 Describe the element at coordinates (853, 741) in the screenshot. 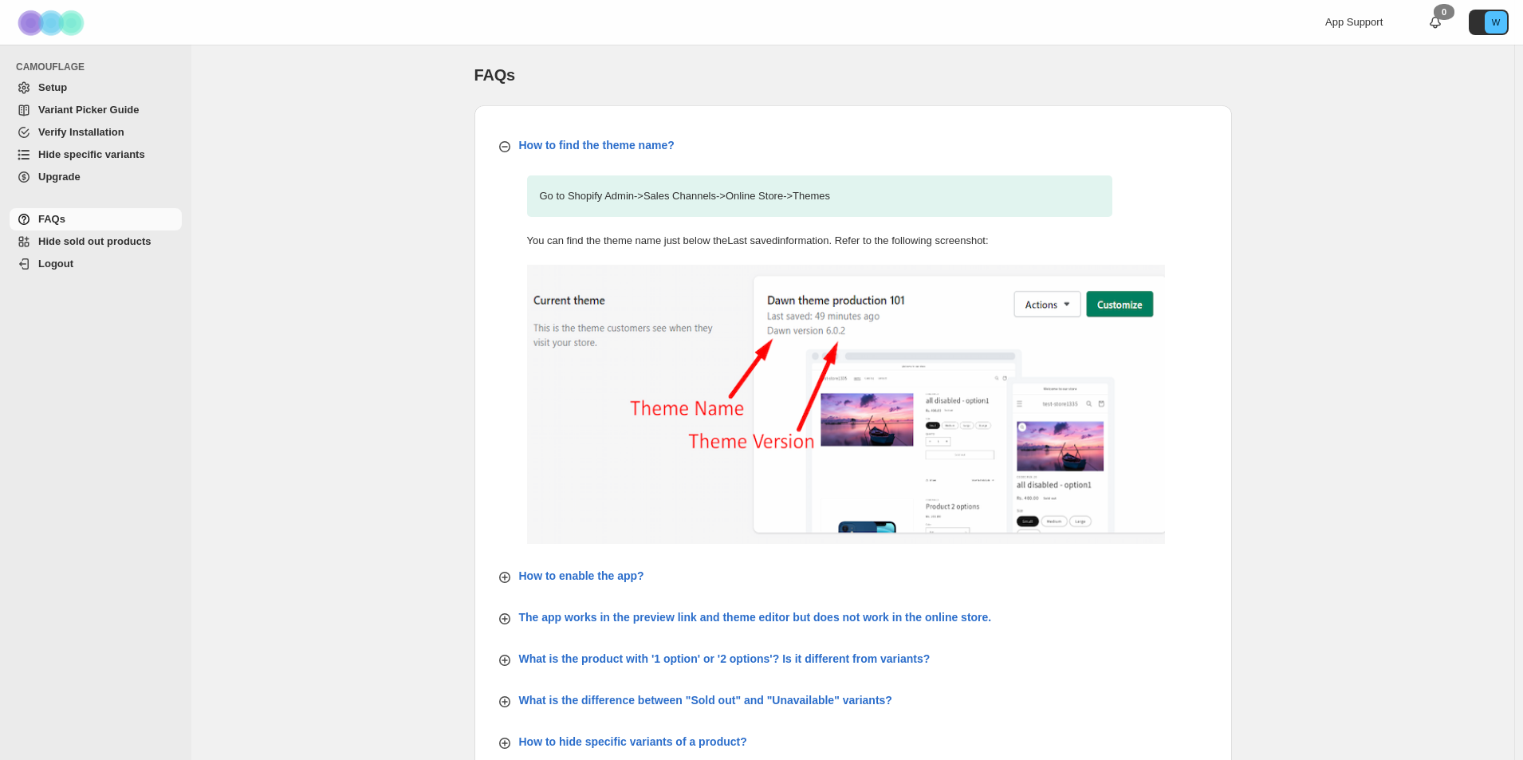

I see `button: How to hide specific variants of a product?` at that location.